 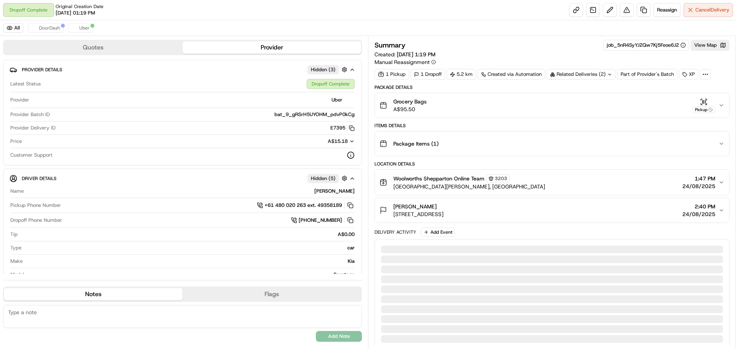 I want to click on button: DoorDash, so click(x=46, y=28).